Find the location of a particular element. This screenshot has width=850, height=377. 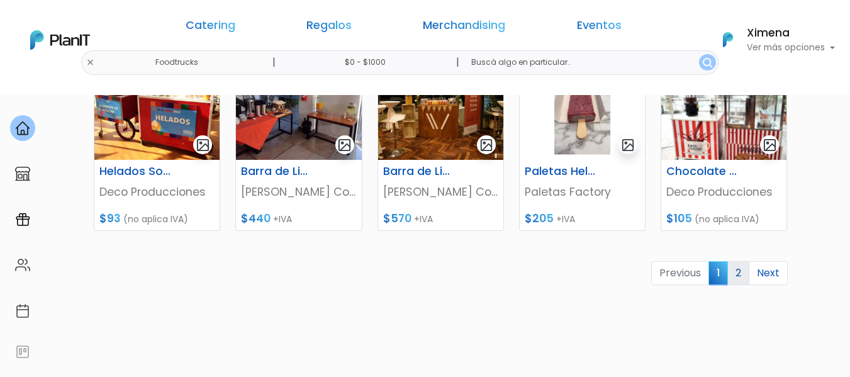

a: Eventos is located at coordinates (599, 28).